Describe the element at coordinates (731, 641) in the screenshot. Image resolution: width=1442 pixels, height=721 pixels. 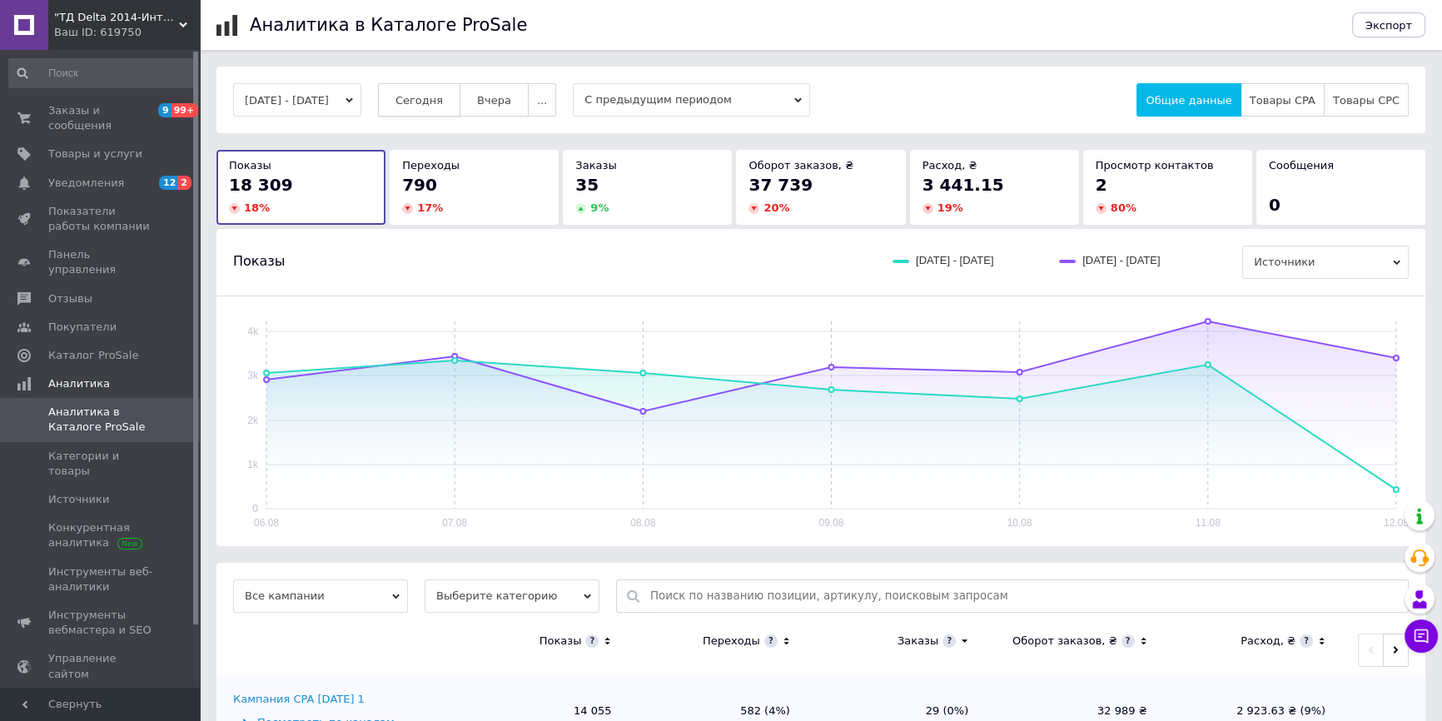
I see `div: Переходы` at that location.